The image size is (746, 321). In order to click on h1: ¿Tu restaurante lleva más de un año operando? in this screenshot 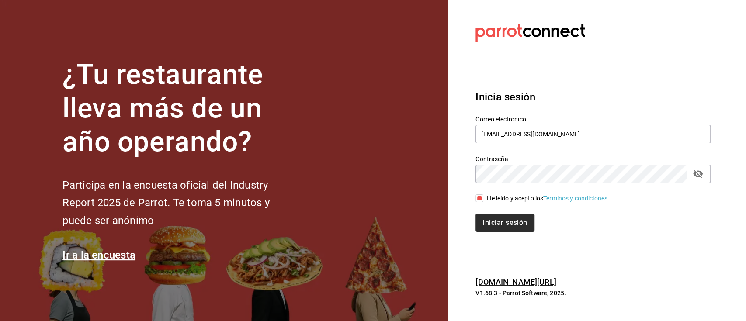, I will do `click(180, 108)`.